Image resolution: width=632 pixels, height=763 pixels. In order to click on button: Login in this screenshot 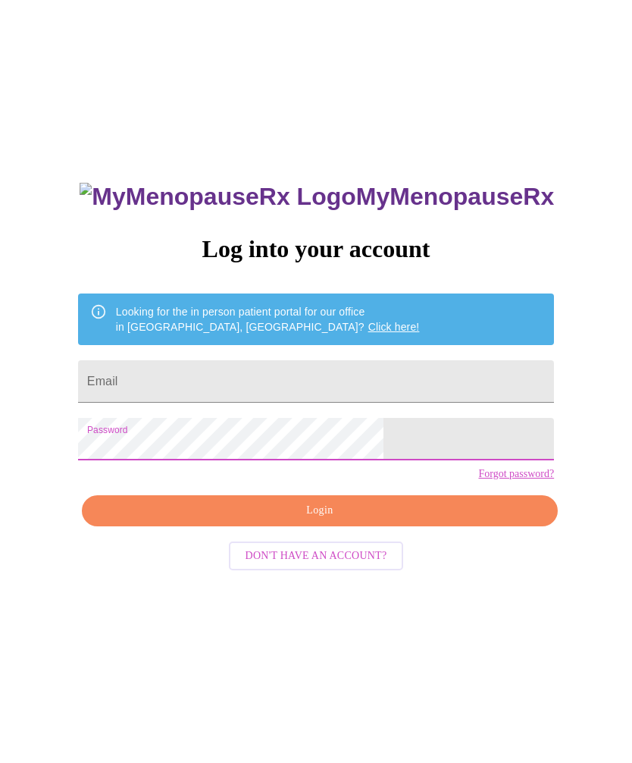, I will do `click(320, 510)`.